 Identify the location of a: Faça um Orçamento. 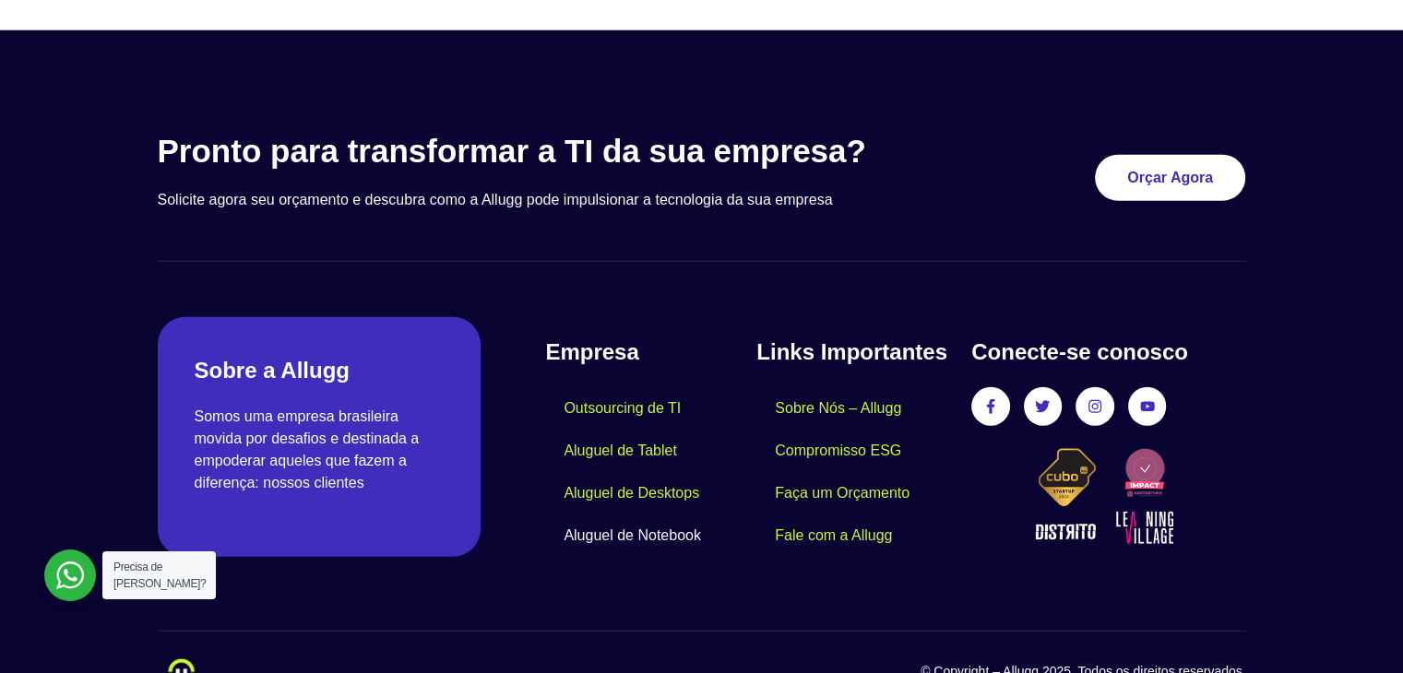
(842, 493).